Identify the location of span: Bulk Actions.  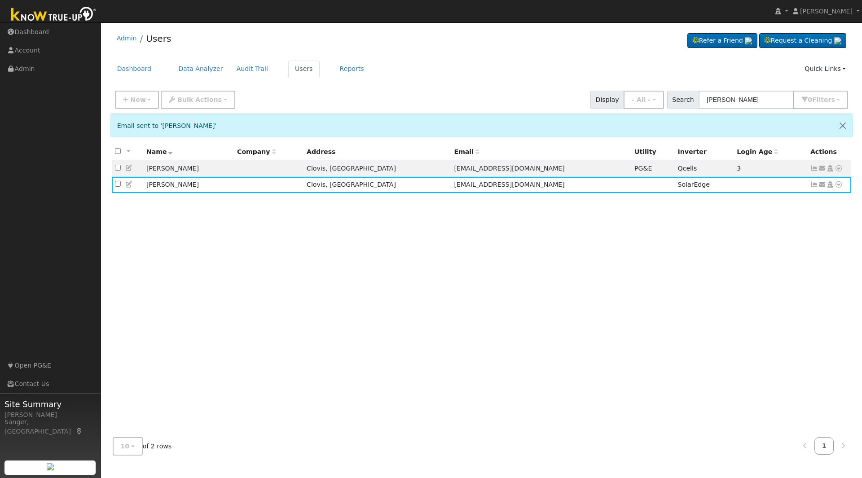
(199, 100).